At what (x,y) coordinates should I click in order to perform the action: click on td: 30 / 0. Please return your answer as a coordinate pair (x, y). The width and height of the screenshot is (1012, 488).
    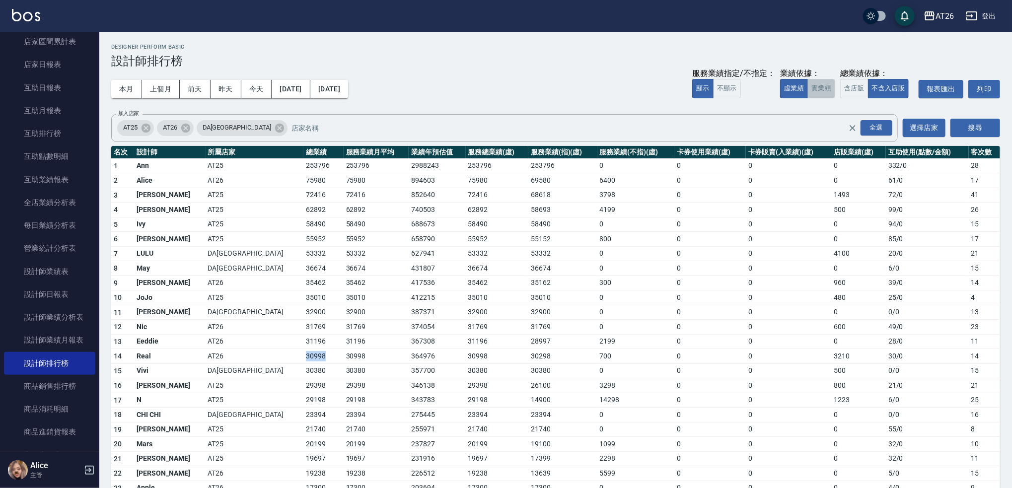
    Looking at the image, I should click on (927, 356).